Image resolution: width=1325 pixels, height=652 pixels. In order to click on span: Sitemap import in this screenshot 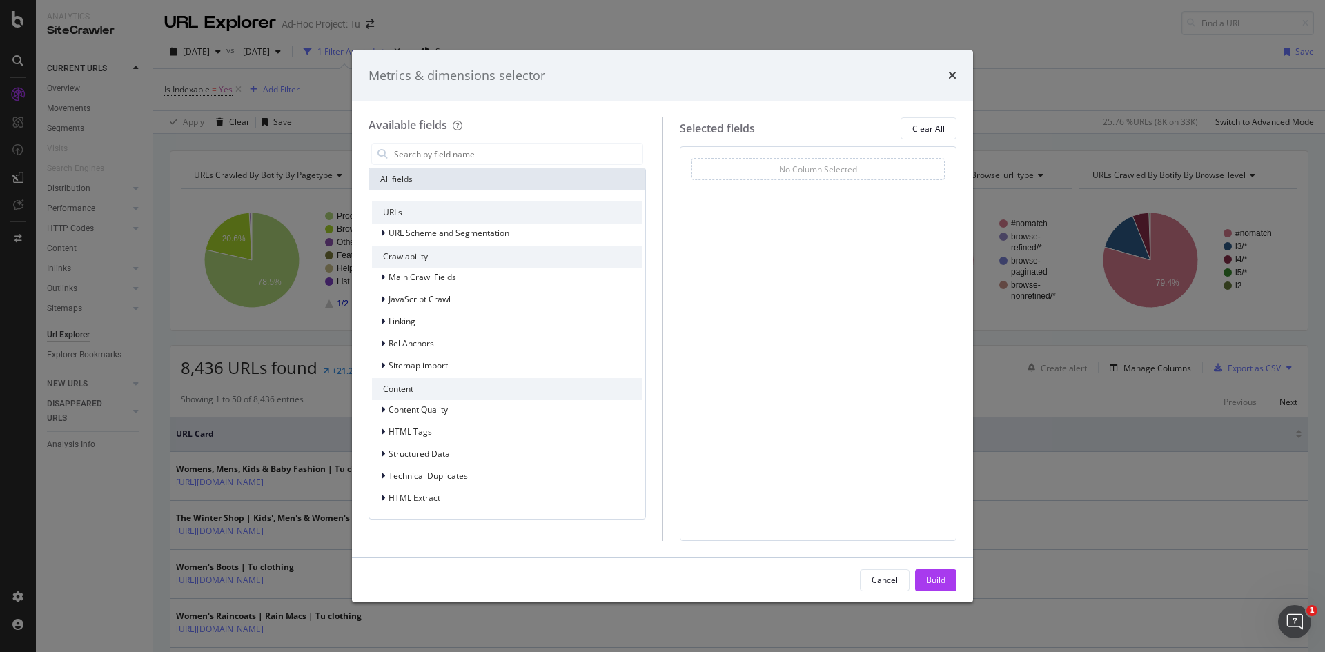, I will do `click(418, 365)`.